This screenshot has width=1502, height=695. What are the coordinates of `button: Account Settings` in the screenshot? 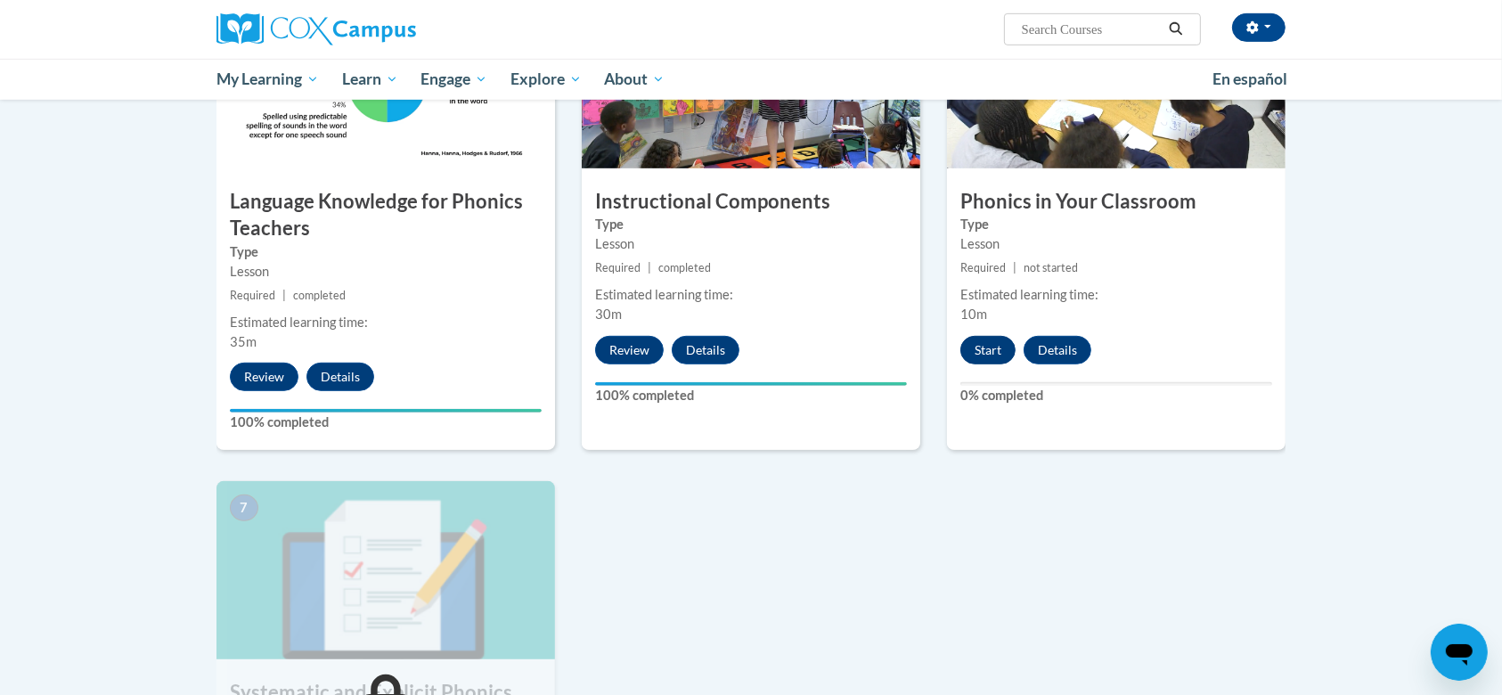 It's located at (1259, 28).